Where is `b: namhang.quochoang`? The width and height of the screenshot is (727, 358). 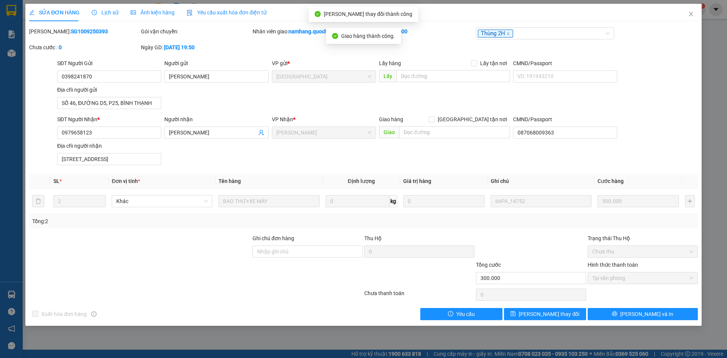 b: namhang.quochoang is located at coordinates (314, 31).